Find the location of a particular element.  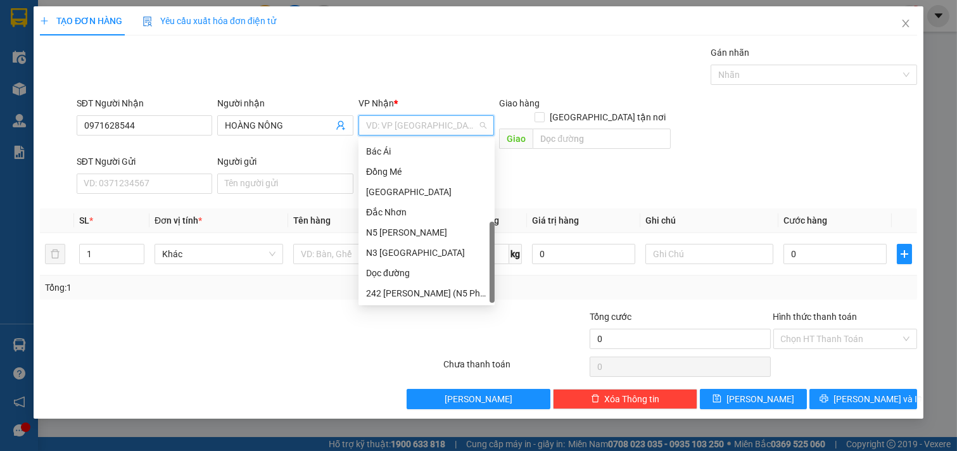

label: Gán nhãn is located at coordinates (730, 53).